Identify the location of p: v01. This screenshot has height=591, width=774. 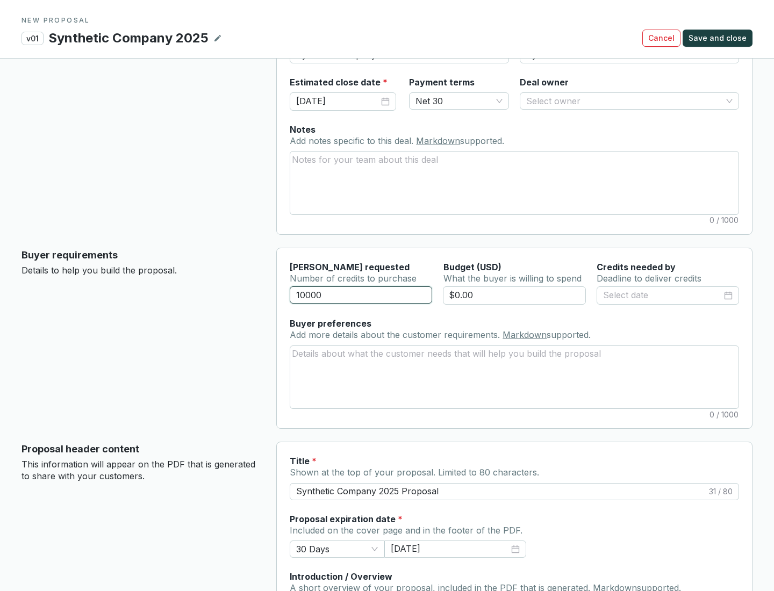
(32, 38).